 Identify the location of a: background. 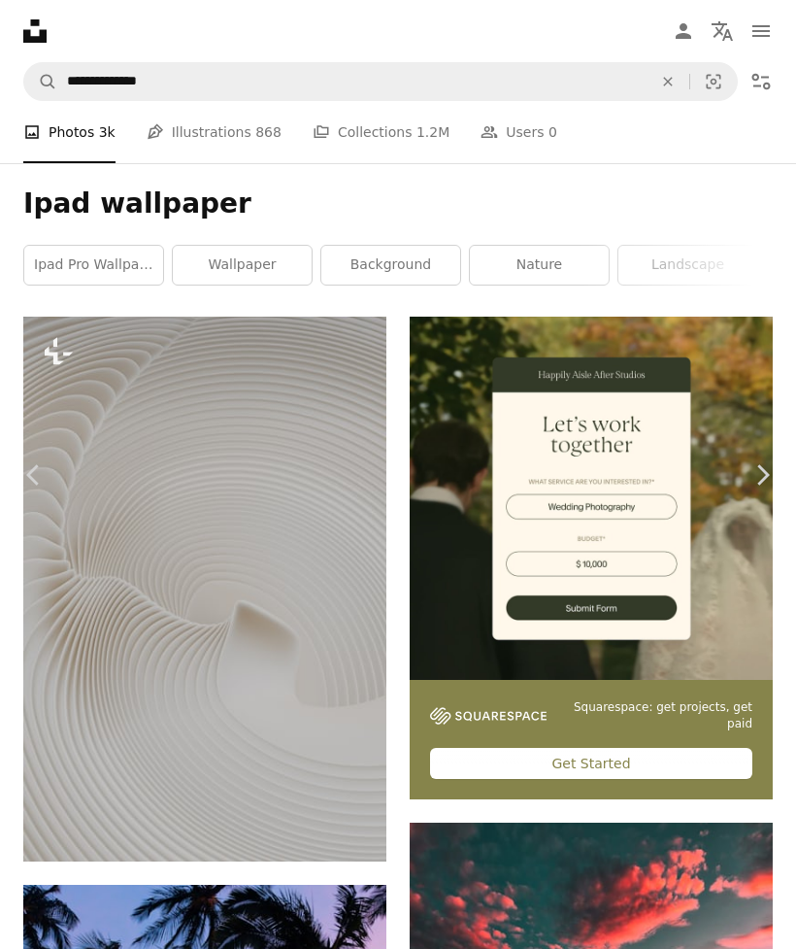
(390, 265).